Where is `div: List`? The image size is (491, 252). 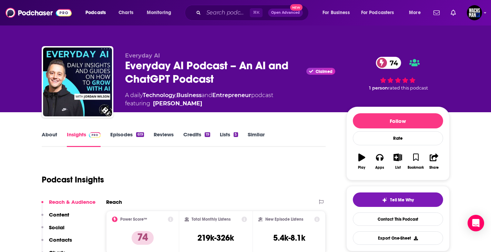 div: List is located at coordinates (398, 168).